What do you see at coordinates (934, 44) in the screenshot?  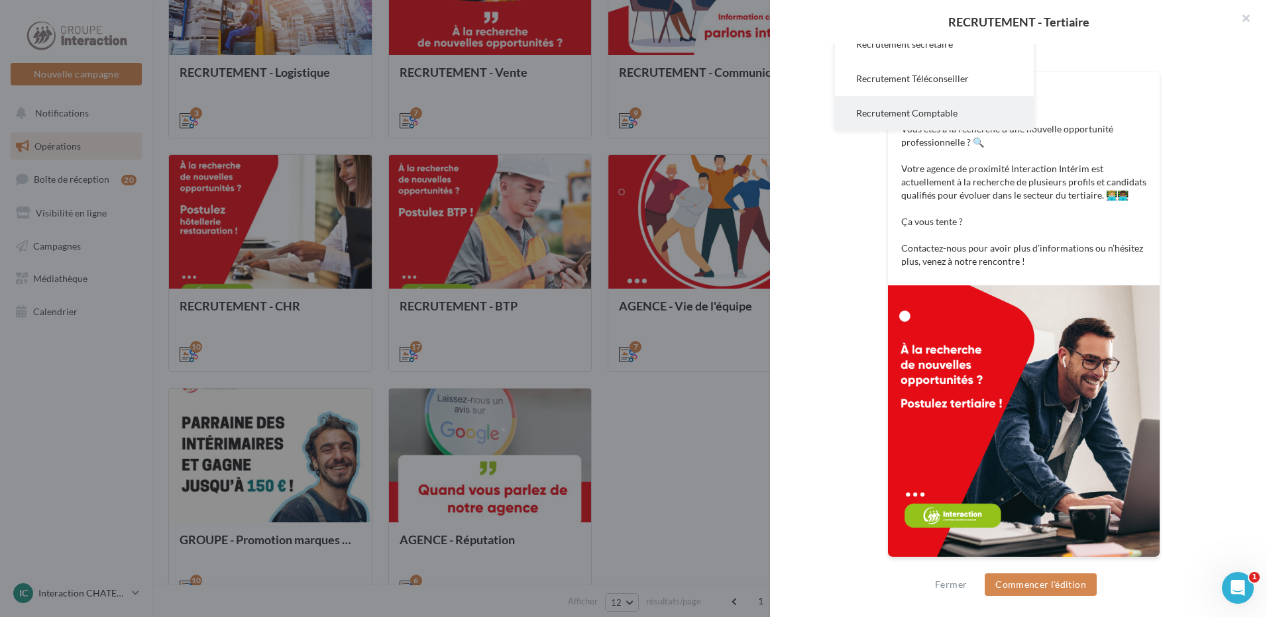 I see `button: Recrutement secrétaire` at bounding box center [934, 44].